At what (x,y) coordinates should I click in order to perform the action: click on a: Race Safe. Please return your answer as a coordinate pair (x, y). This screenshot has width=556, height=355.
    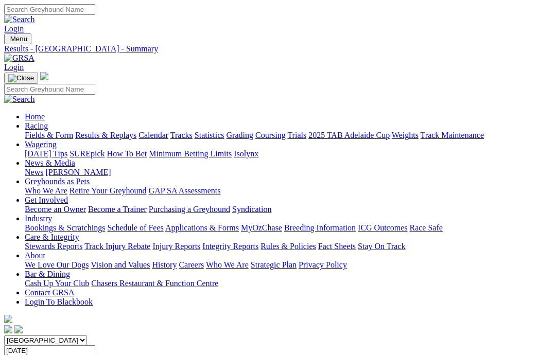
    Looking at the image, I should click on (426, 228).